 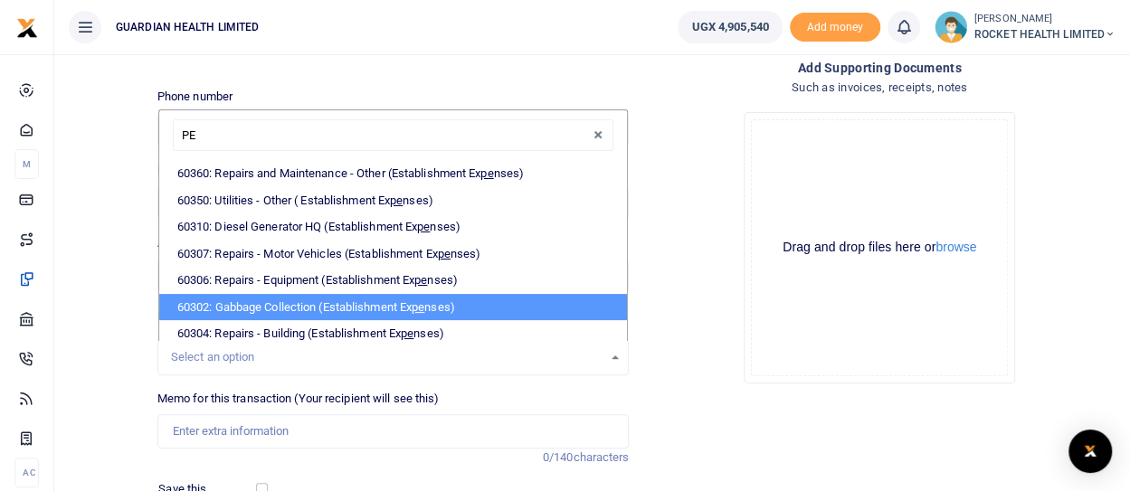 I want to click on span: 0/140, so click(x=558, y=457).